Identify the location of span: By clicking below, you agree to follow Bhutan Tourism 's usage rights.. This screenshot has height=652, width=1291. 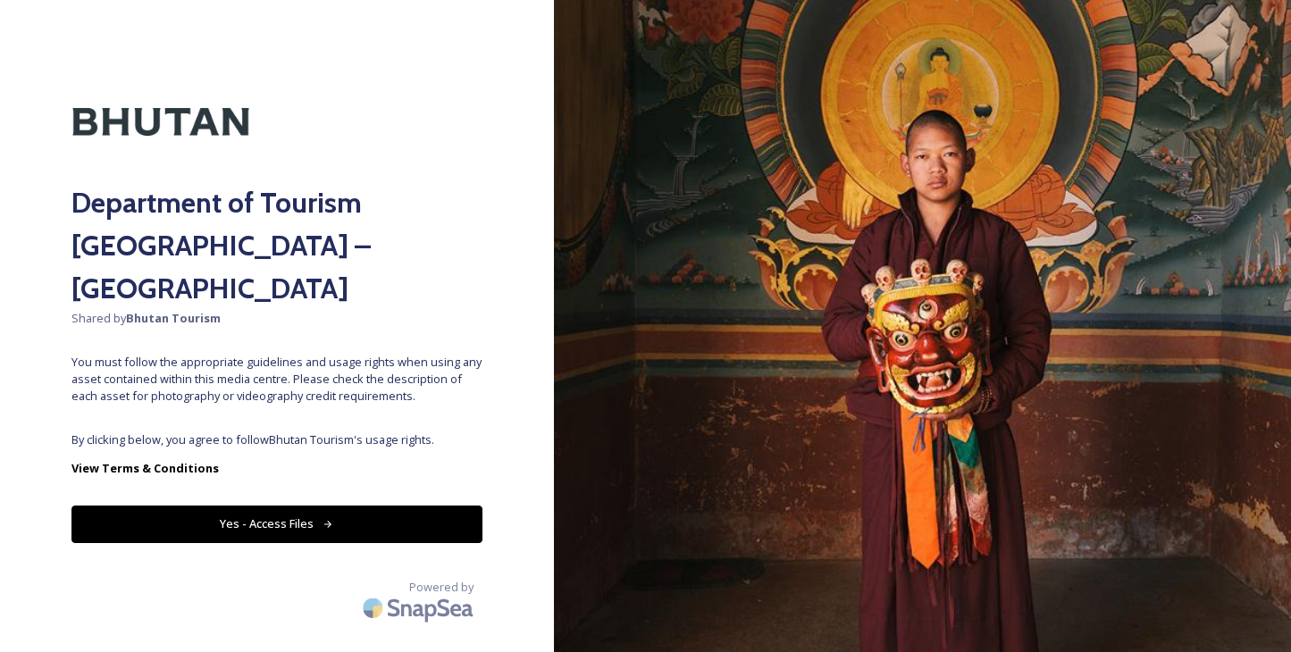
(277, 440).